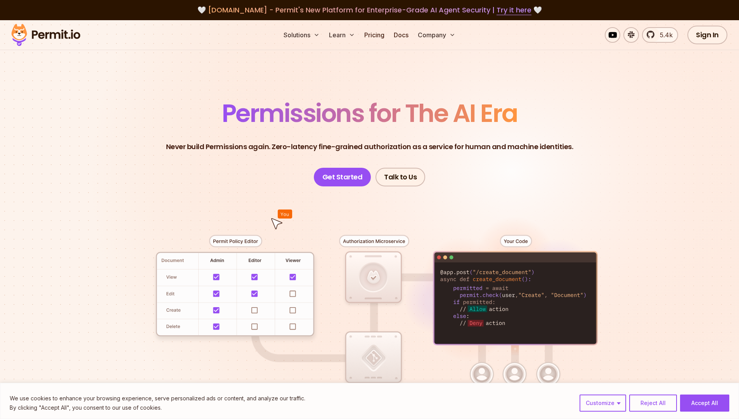  Describe the element at coordinates (660, 35) in the screenshot. I see `a: 5.4k` at that location.